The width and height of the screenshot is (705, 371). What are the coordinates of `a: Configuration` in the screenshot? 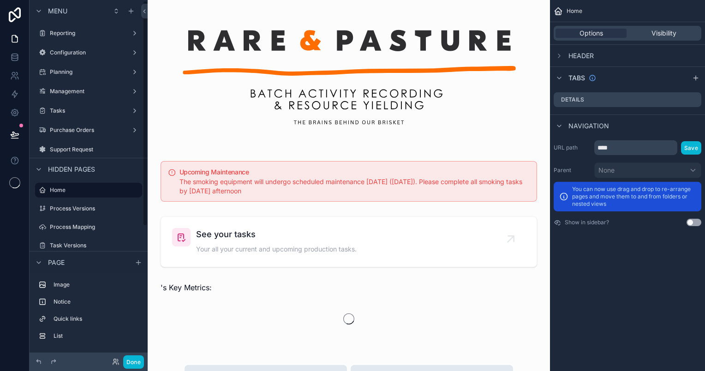 It's located at (89, 53).